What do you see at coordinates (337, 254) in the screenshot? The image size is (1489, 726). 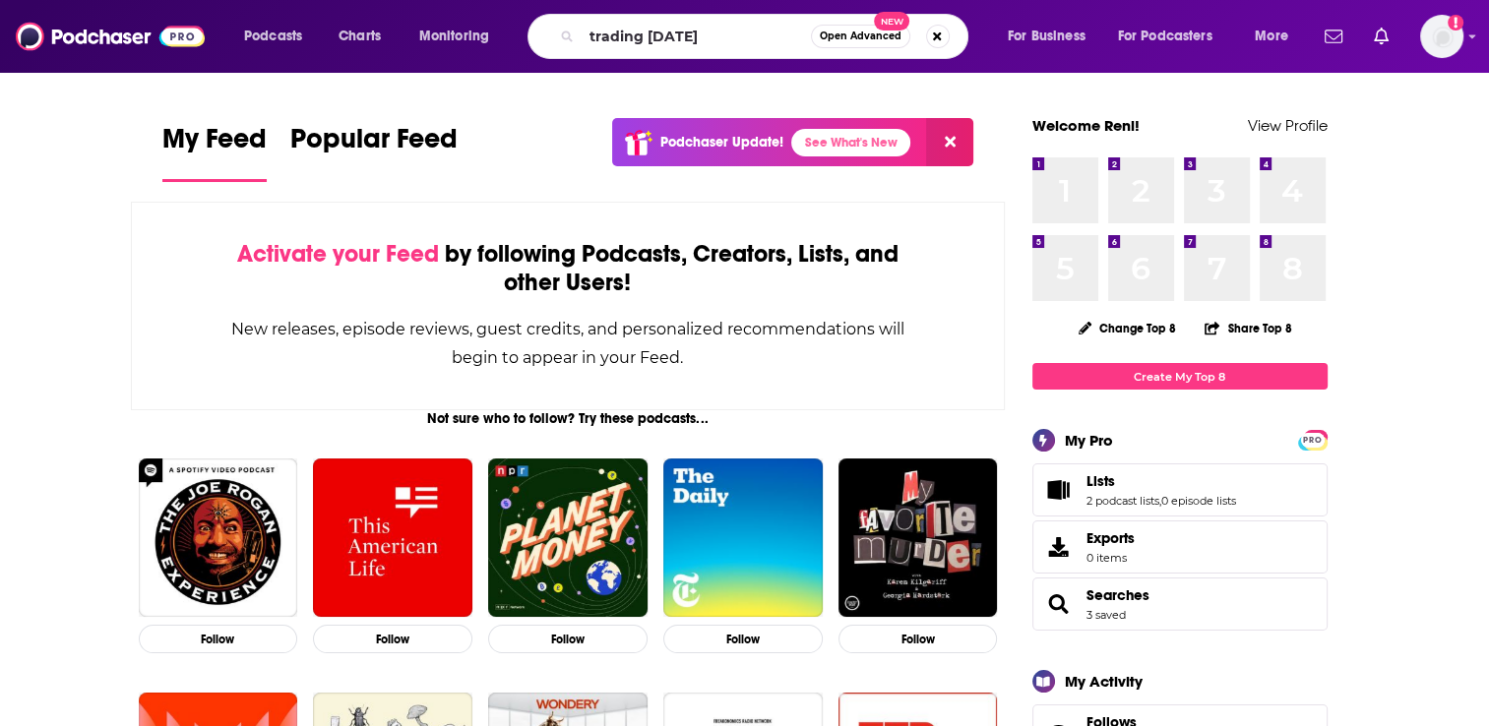 I see `span: Activate your Feed` at bounding box center [337, 254].